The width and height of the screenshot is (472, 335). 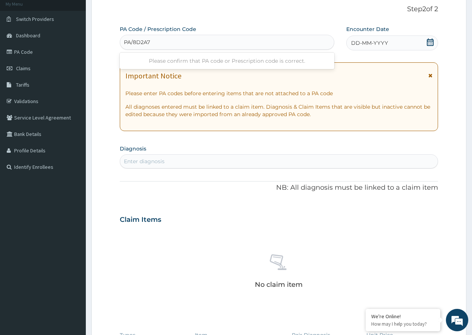 What do you see at coordinates (279, 111) in the screenshot?
I see `p: All diagnoses entered must be linked to a claim item. Diagnosis & Claim Items that are visible bu...` at bounding box center [279, 111].